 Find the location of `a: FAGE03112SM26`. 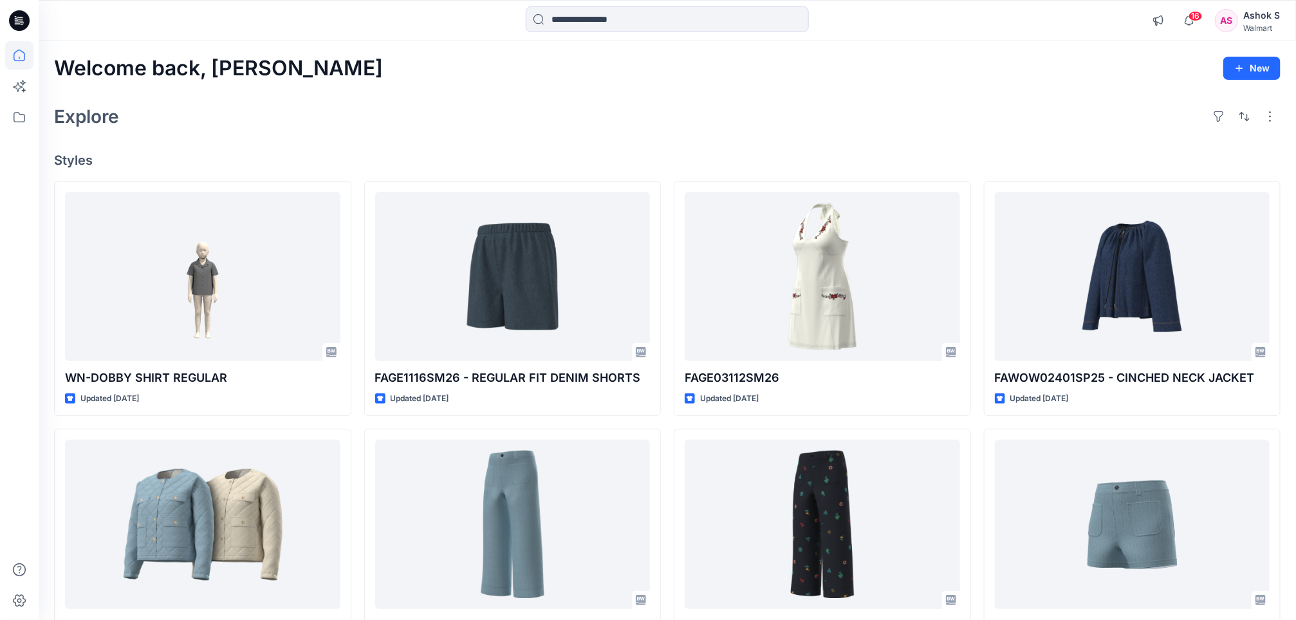

a: FAGE03112SM26 is located at coordinates (823, 276).